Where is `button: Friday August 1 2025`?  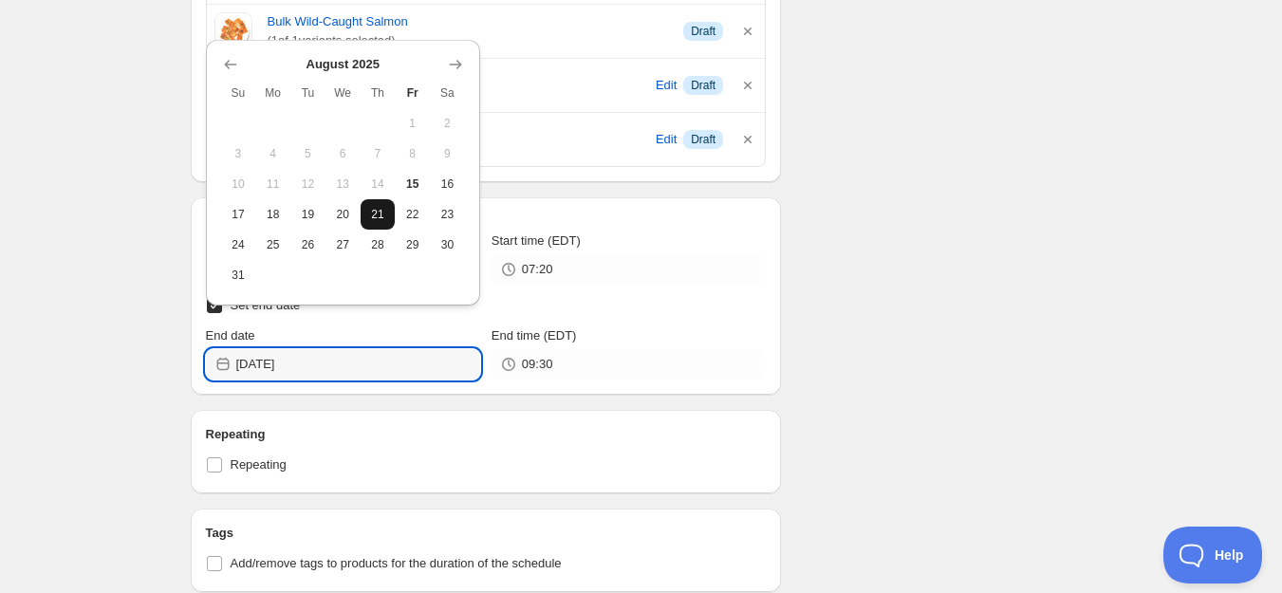
button: Friday August 1 2025 is located at coordinates (412, 123).